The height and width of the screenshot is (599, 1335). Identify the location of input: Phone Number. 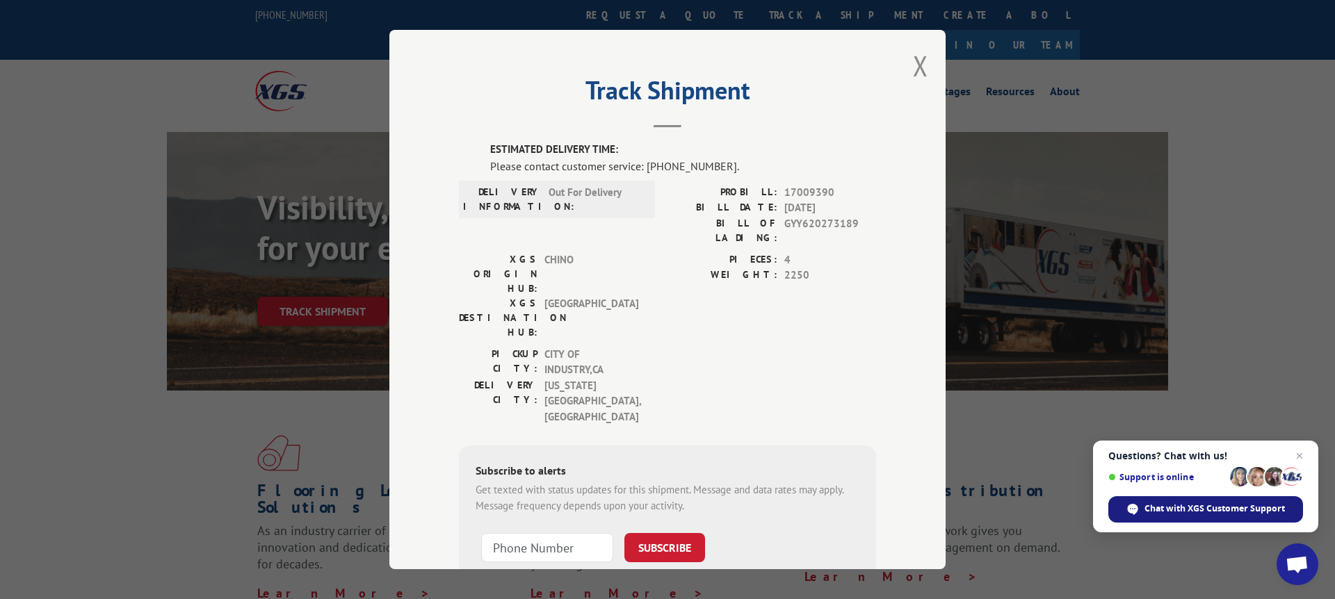
(547, 548).